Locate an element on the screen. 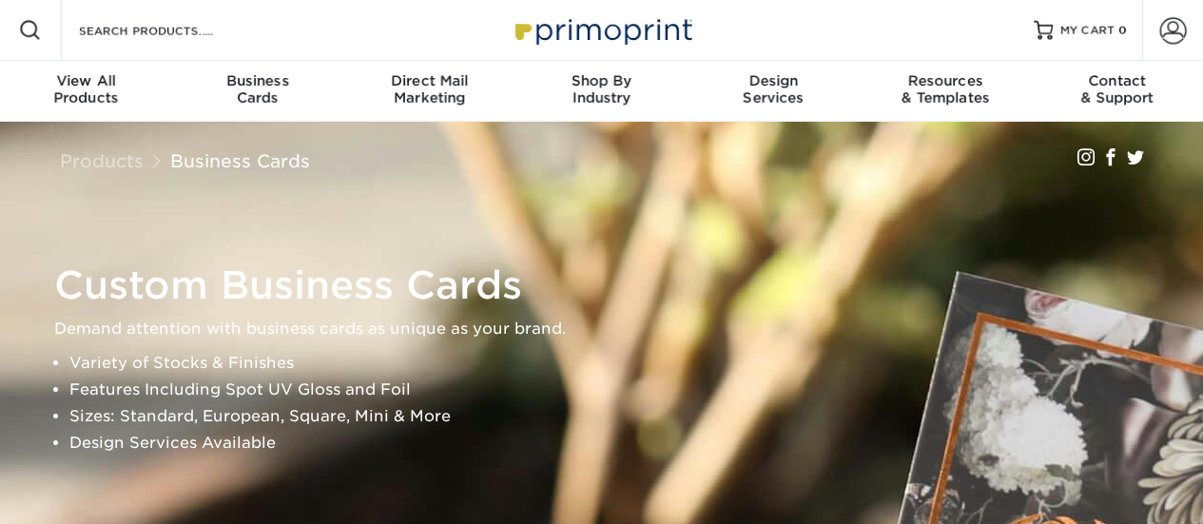  img: Primoprint is located at coordinates (602, 29).